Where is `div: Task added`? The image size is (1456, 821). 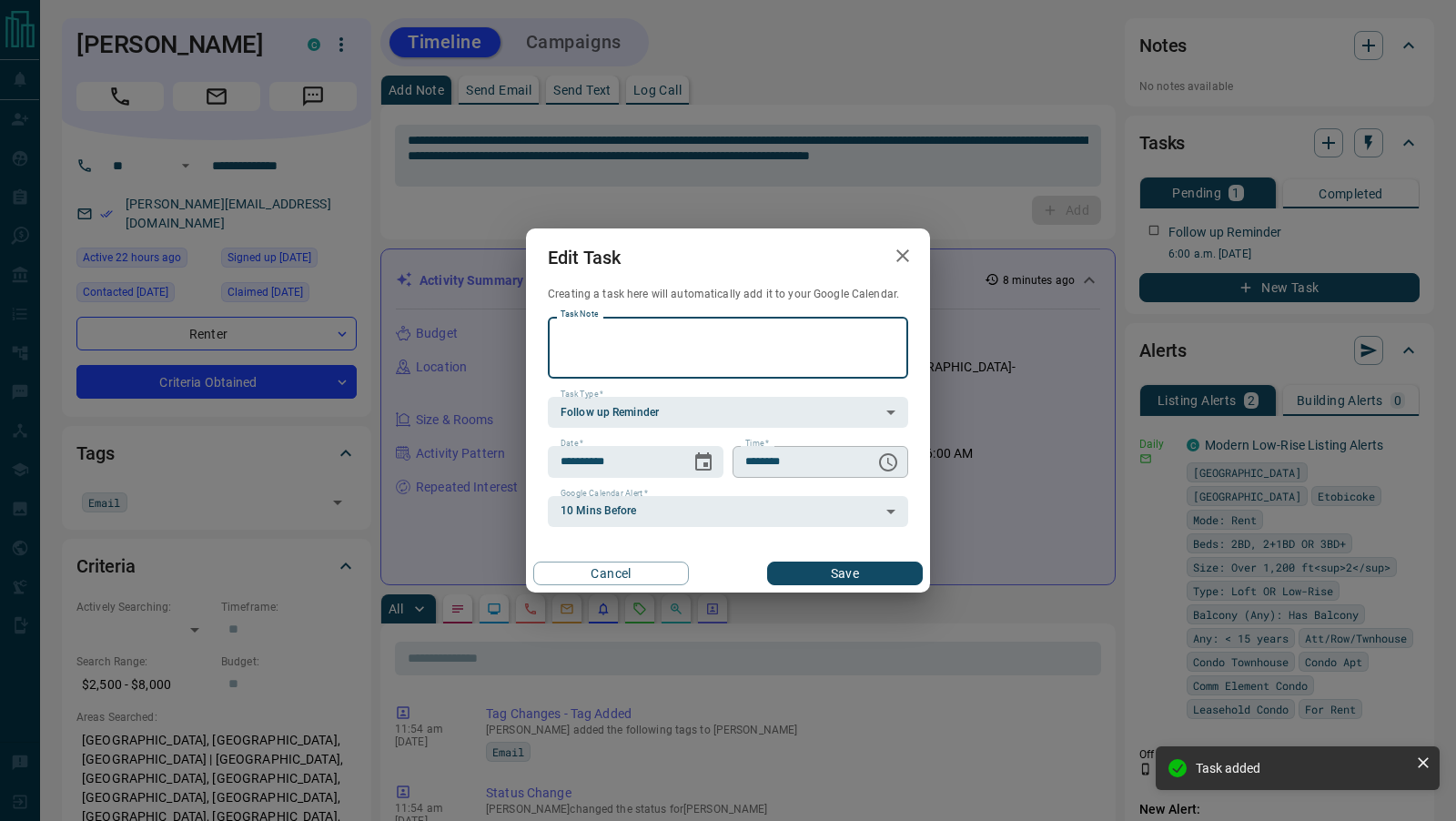
div: Task added is located at coordinates (1302, 768).